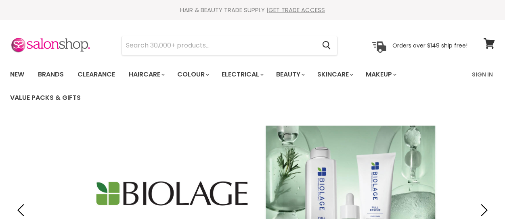  Describe the element at coordinates (192, 75) in the screenshot. I see `a: Colour` at that location.